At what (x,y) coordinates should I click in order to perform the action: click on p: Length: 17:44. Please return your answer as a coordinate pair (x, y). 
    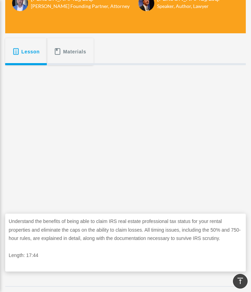
    Looking at the image, I should click on (125, 255).